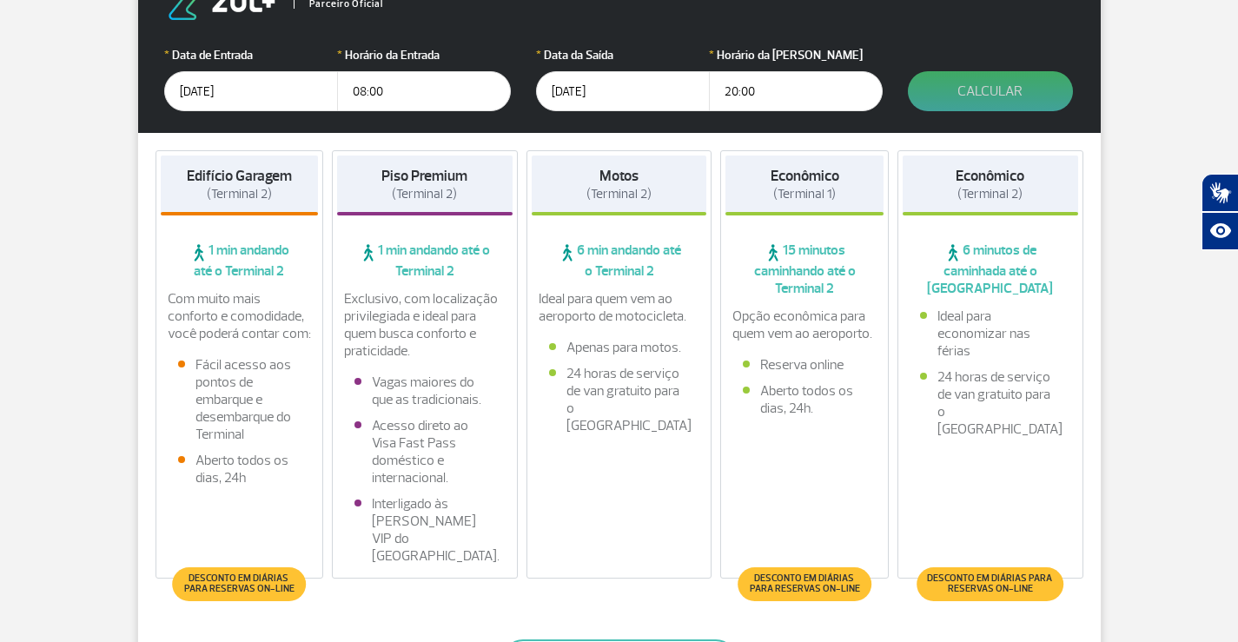 This screenshot has height=642, width=1238. Describe the element at coordinates (804, 400) in the screenshot. I see `li: Aberto todos os dias, 24h.` at that location.